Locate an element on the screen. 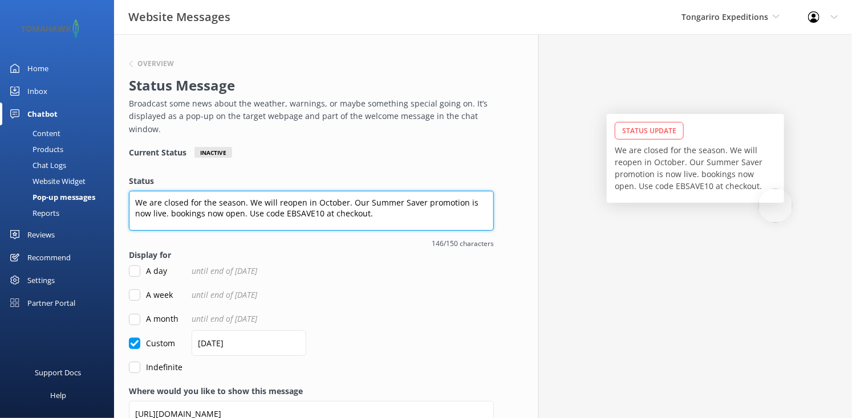 This screenshot has width=852, height=418. a: Website Widget is located at coordinates (60, 181).